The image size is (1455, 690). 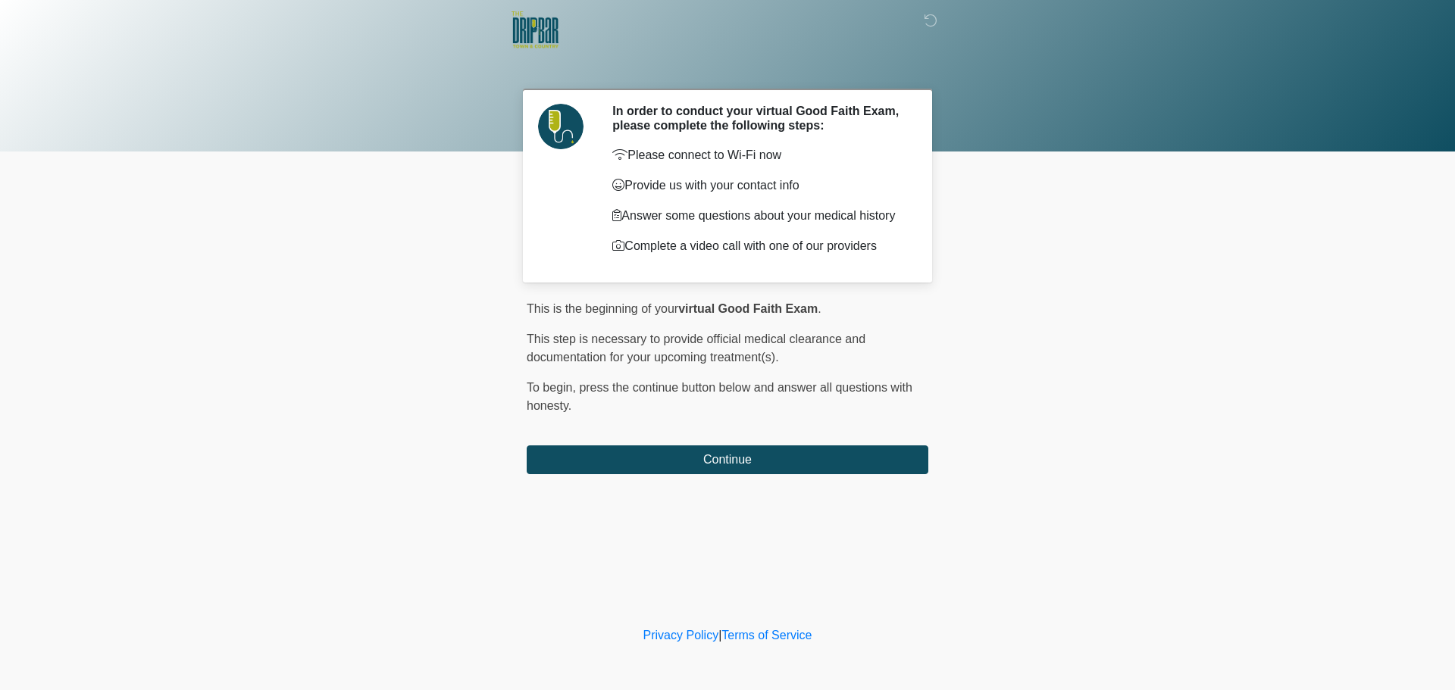 What do you see at coordinates (681, 635) in the screenshot?
I see `a: Privacy Policy` at bounding box center [681, 635].